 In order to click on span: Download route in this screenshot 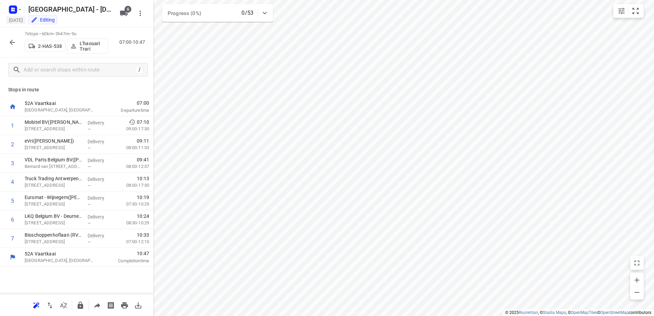, I will do `click(138, 305)`.